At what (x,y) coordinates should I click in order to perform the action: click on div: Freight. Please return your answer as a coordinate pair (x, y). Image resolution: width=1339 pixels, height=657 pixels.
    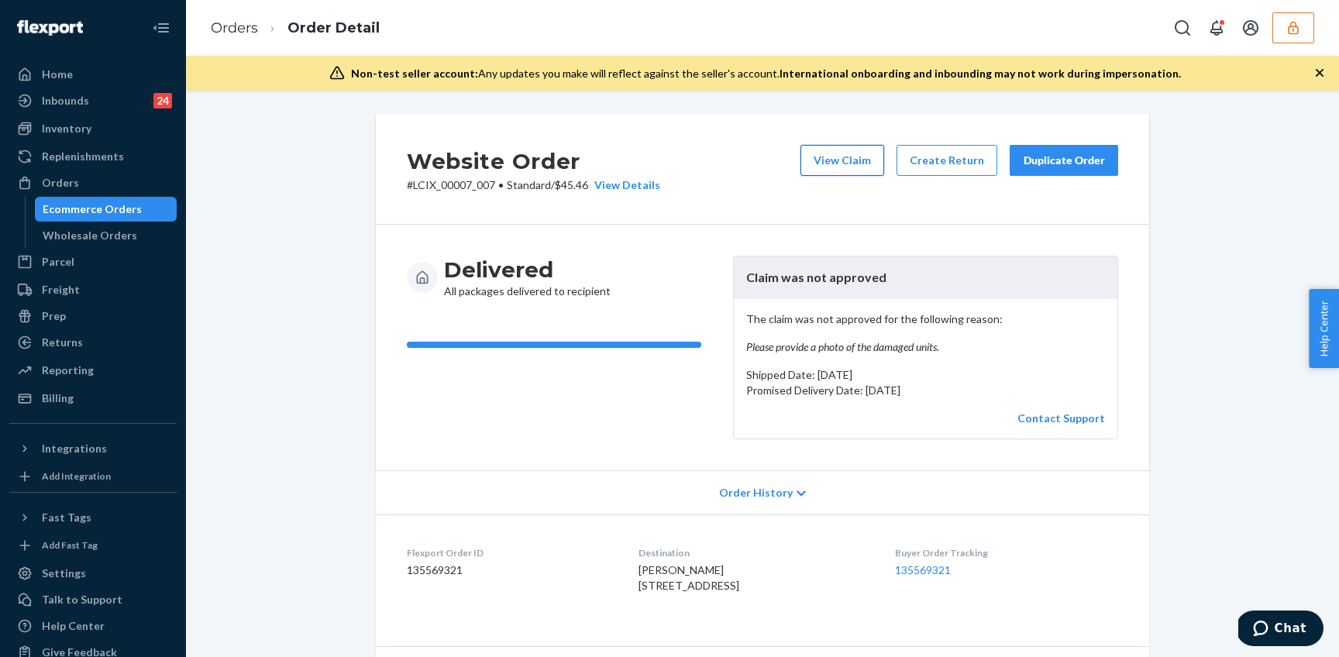
    Looking at the image, I should click on (60, 290).